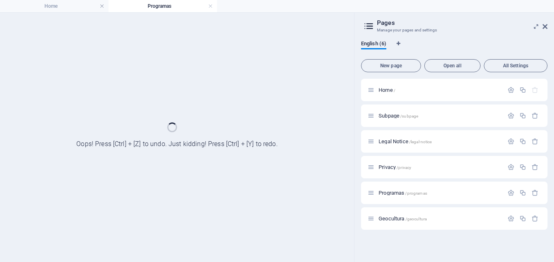  I want to click on h2: Pages, so click(462, 23).